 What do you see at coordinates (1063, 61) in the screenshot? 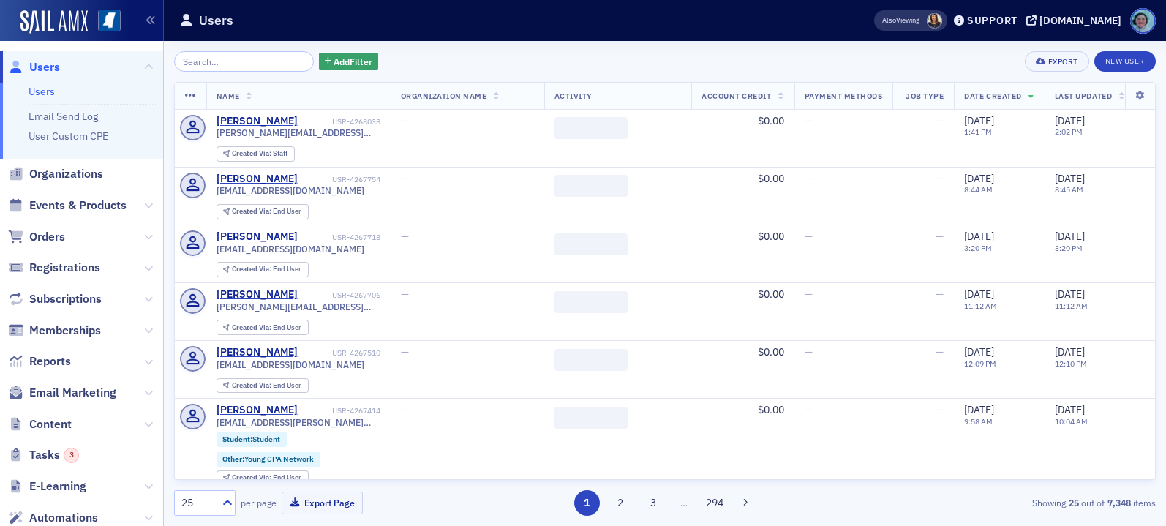
I see `div: Export` at bounding box center [1063, 61].